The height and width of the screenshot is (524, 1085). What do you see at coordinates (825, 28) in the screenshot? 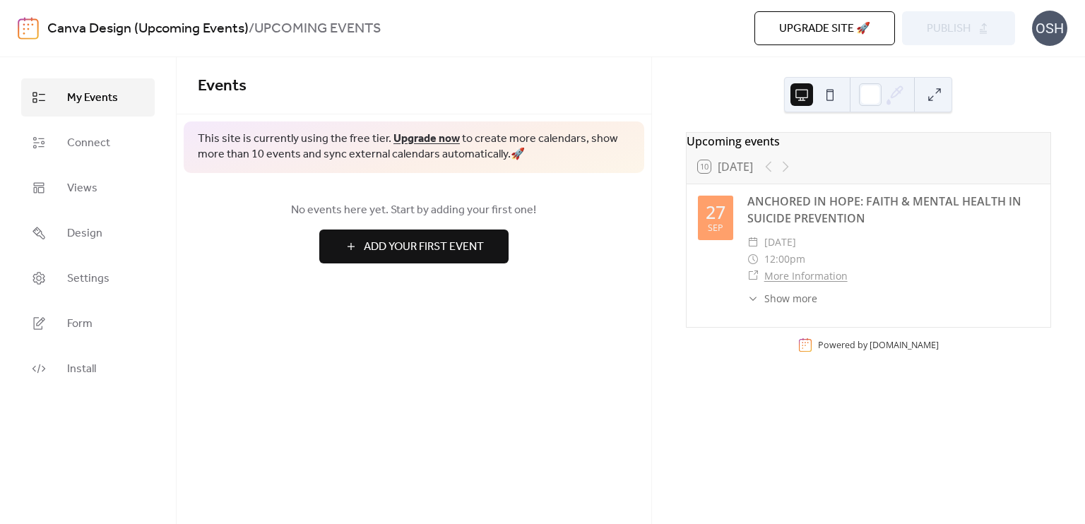
I see `button: Upgrade site 🚀` at bounding box center [825, 28].